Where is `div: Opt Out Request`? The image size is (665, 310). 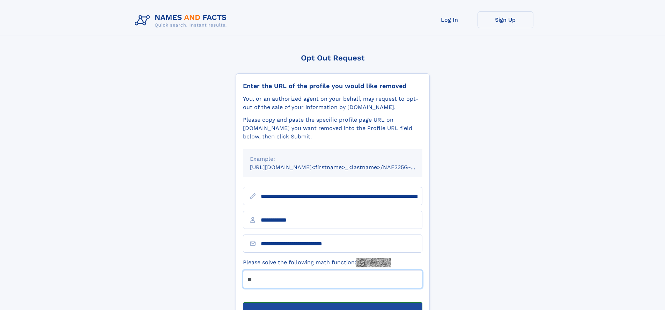
div: Opt Out Request is located at coordinates (333, 58).